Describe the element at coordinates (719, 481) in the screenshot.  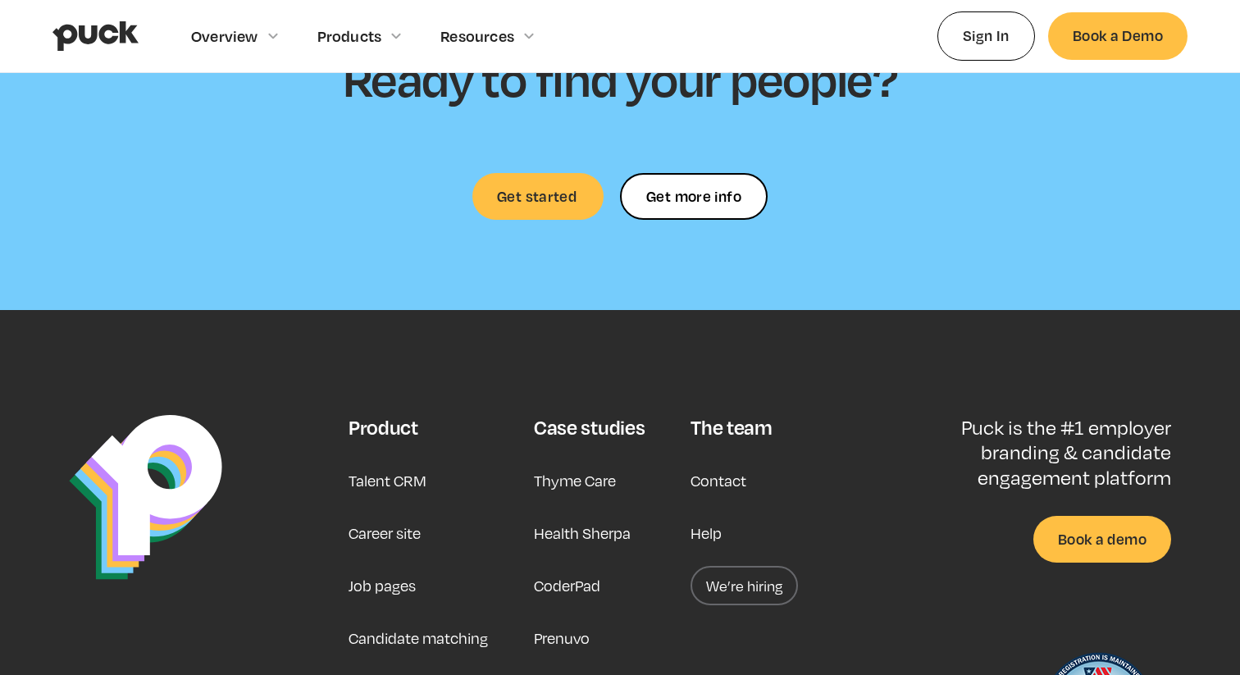
I see `a: Contact` at that location.